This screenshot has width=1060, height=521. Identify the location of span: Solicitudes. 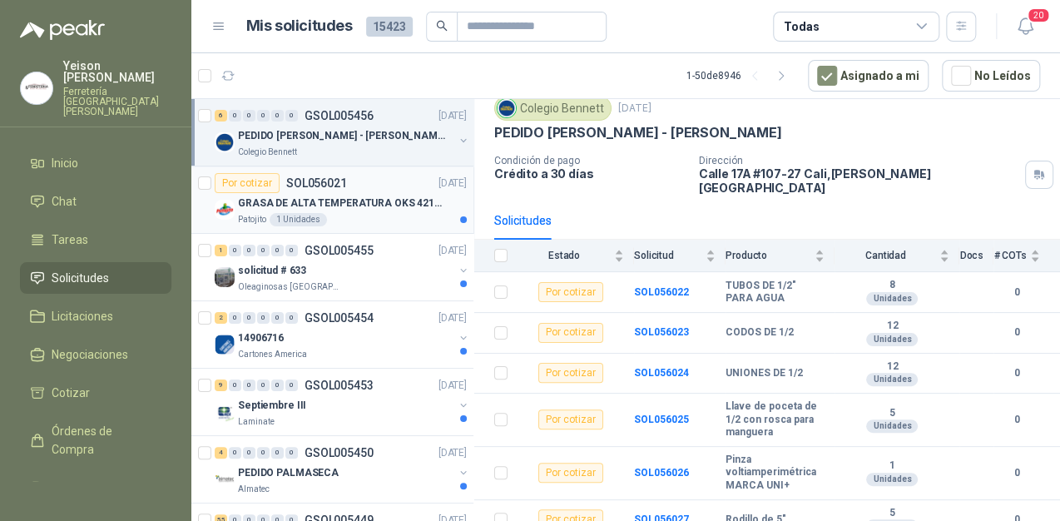
(80, 278).